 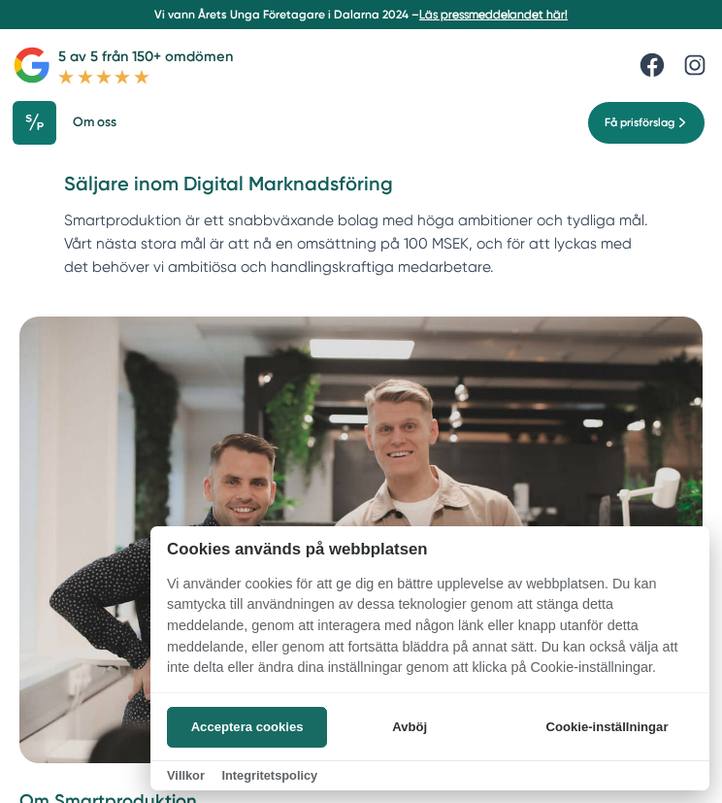 What do you see at coordinates (410, 727) in the screenshot?
I see `button: Avböj` at bounding box center [410, 727].